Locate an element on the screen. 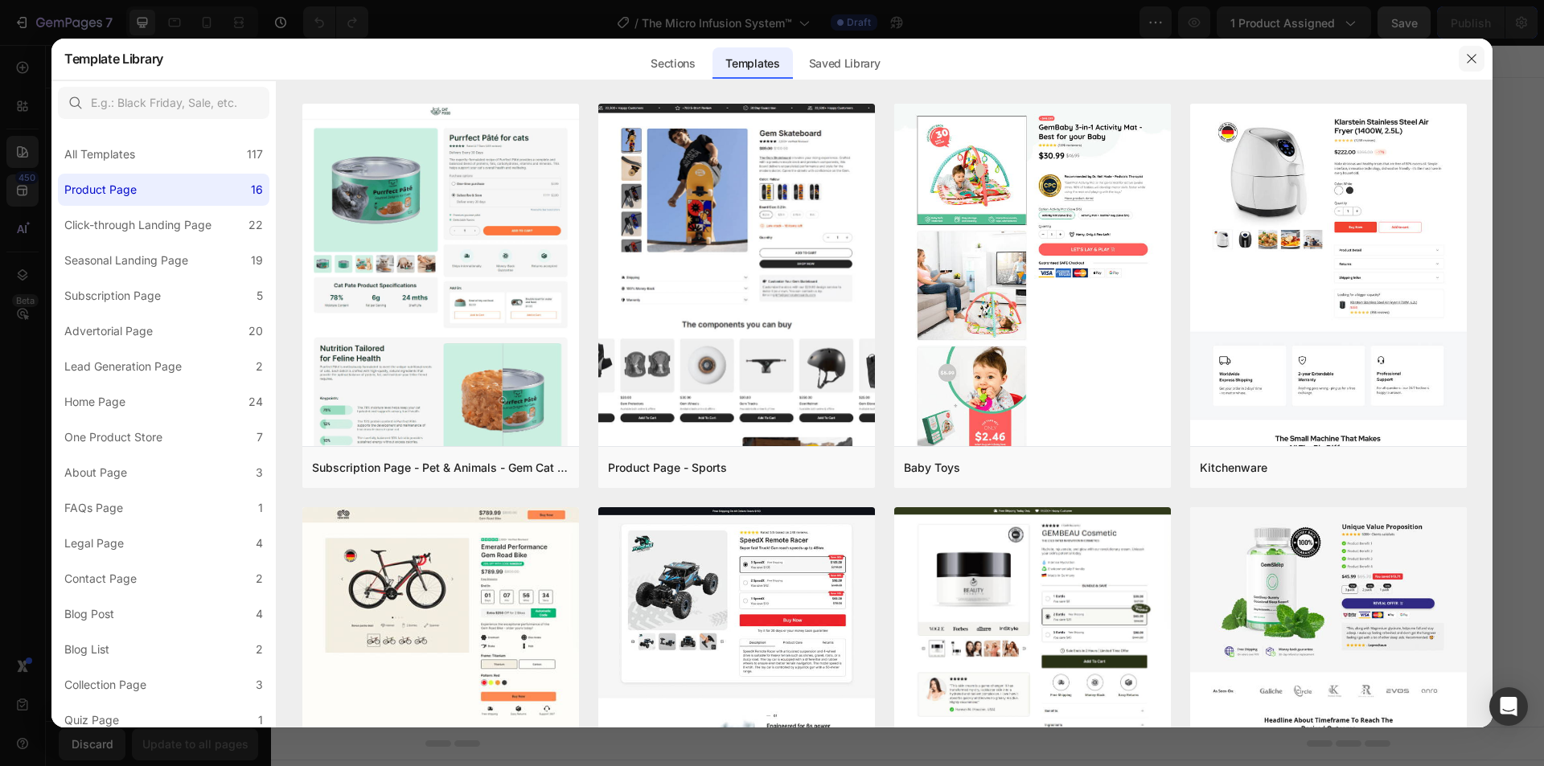 Image resolution: width=1544 pixels, height=766 pixels. div: Start with Sections from sidebar is located at coordinates (637, 375).